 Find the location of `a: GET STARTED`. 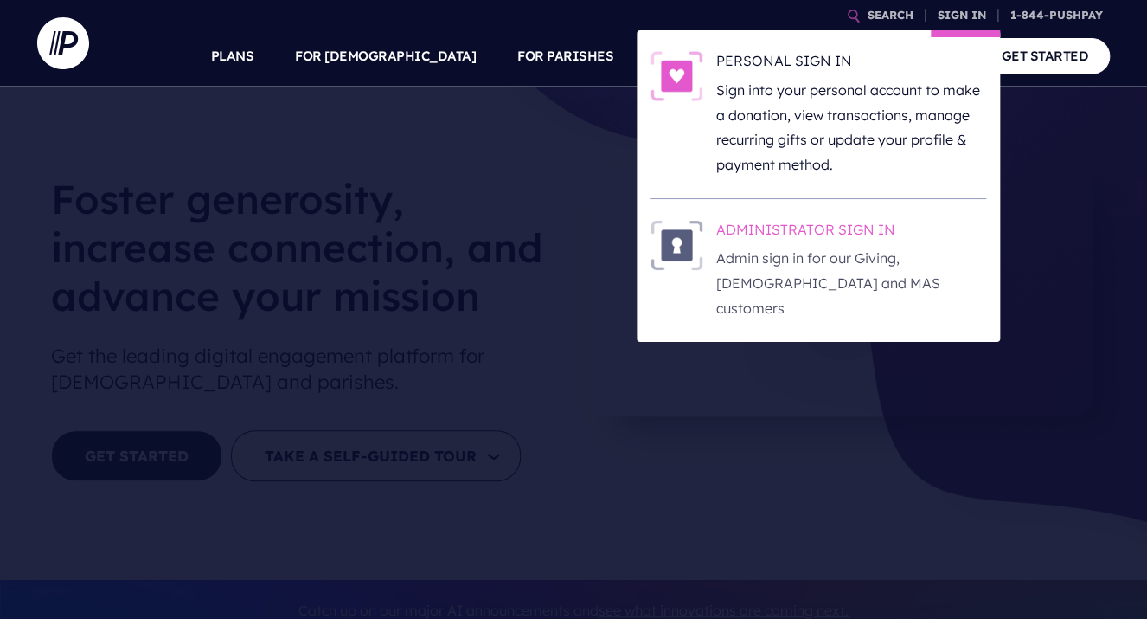

a: GET STARTED is located at coordinates (1045, 55).